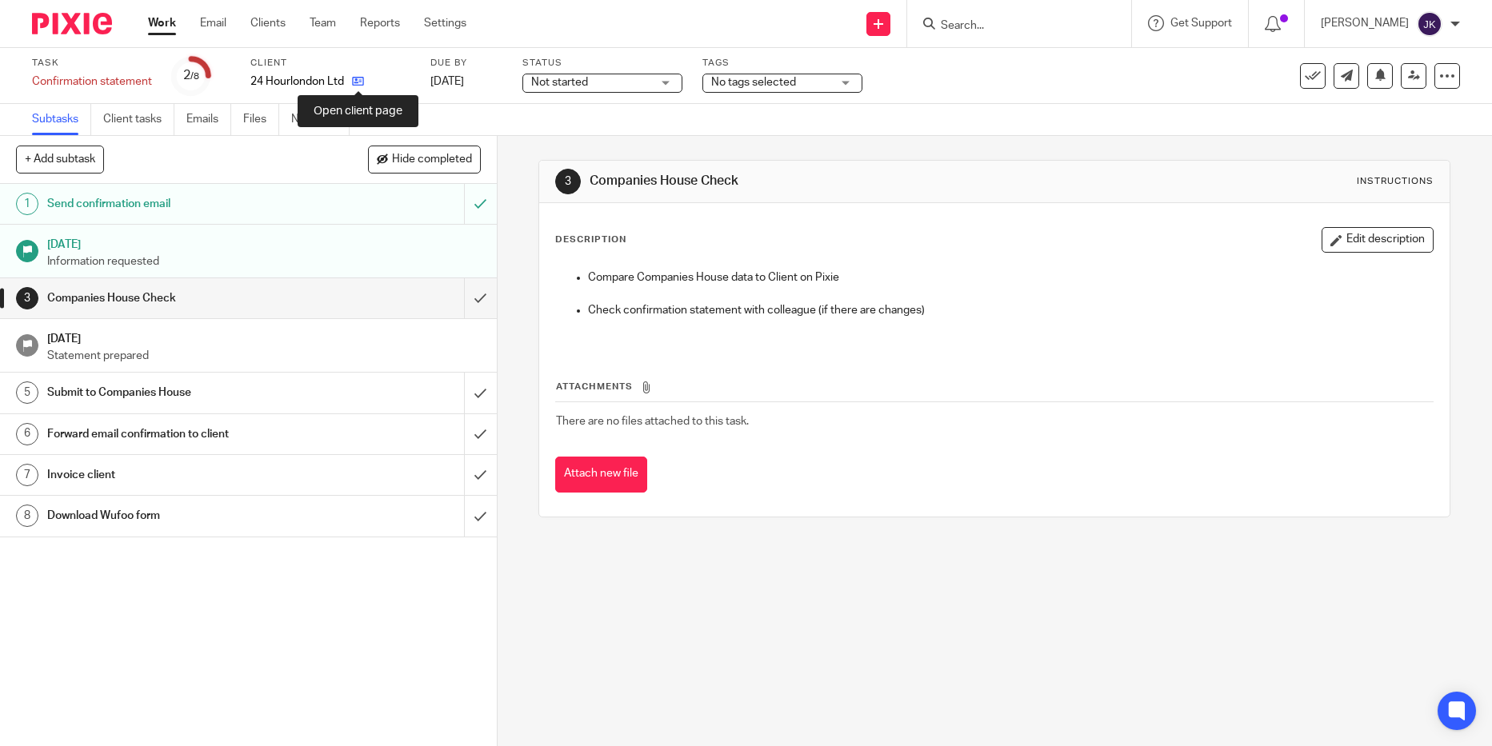  Describe the element at coordinates (602, 63) in the screenshot. I see `label: Status` at that location.